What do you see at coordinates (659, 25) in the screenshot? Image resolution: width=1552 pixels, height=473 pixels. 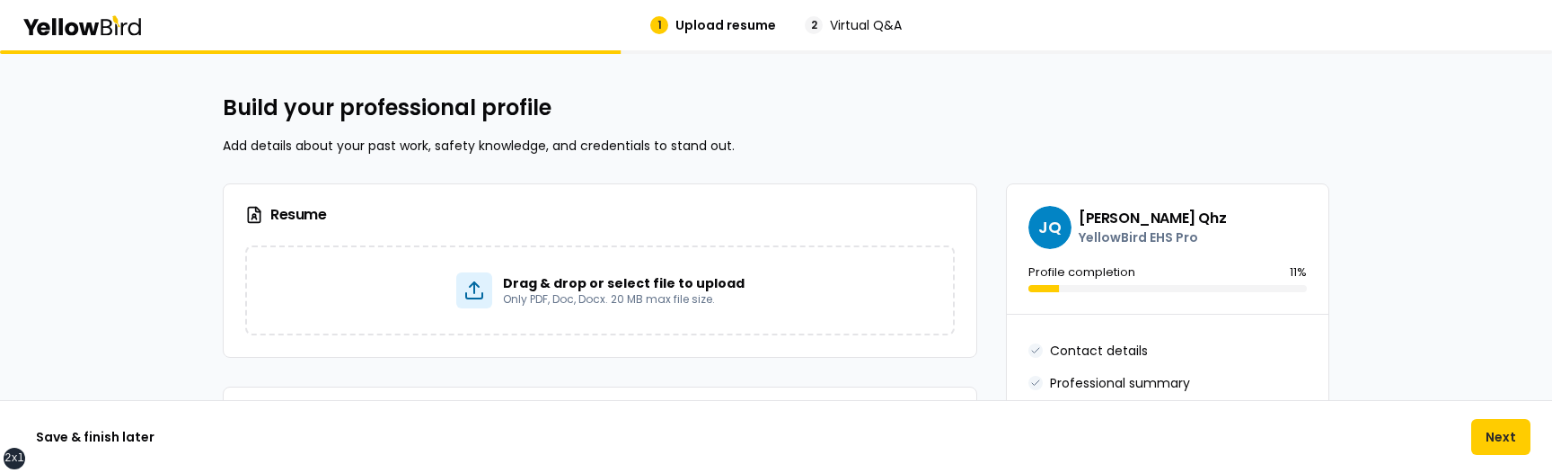 I see `div: 1` at bounding box center [659, 25].